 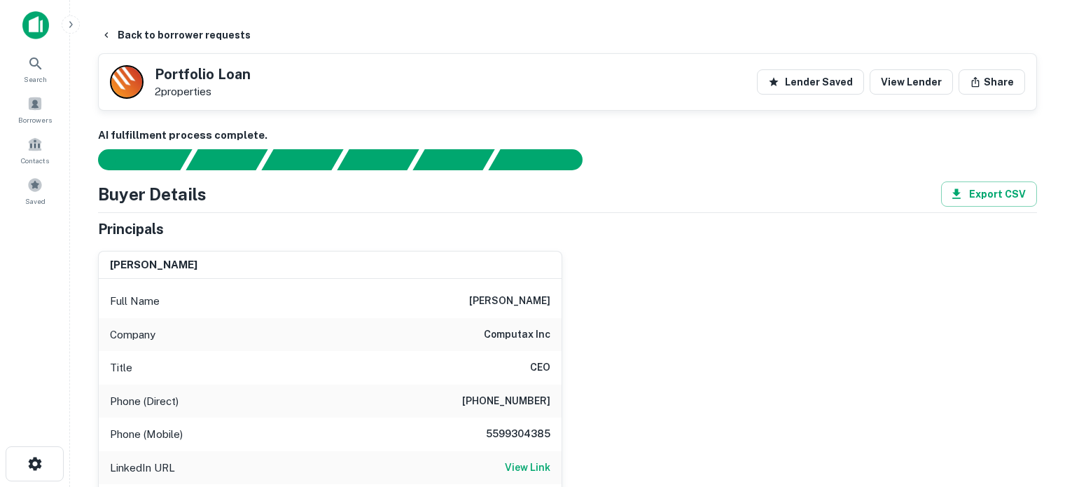 What do you see at coordinates (35, 201) in the screenshot?
I see `span: Saved` at bounding box center [35, 201].